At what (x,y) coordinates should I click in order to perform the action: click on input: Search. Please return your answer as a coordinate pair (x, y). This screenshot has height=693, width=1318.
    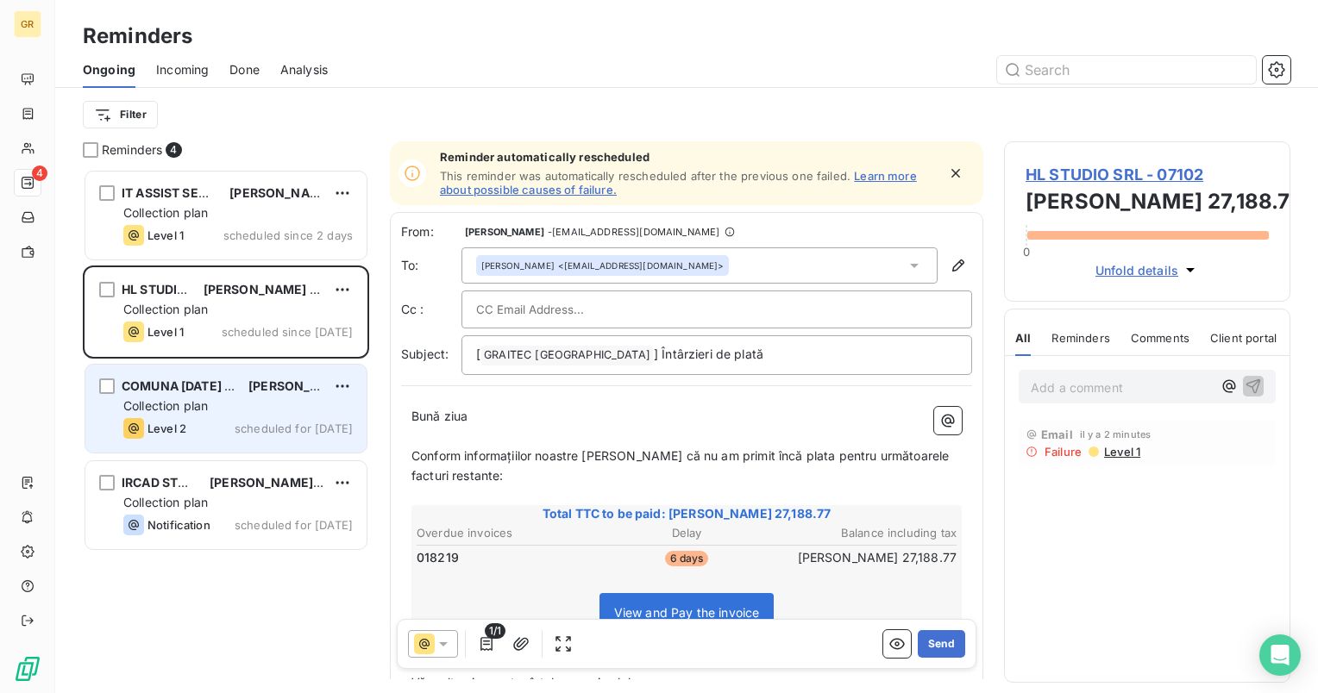
    Looking at the image, I should click on (1126, 70).